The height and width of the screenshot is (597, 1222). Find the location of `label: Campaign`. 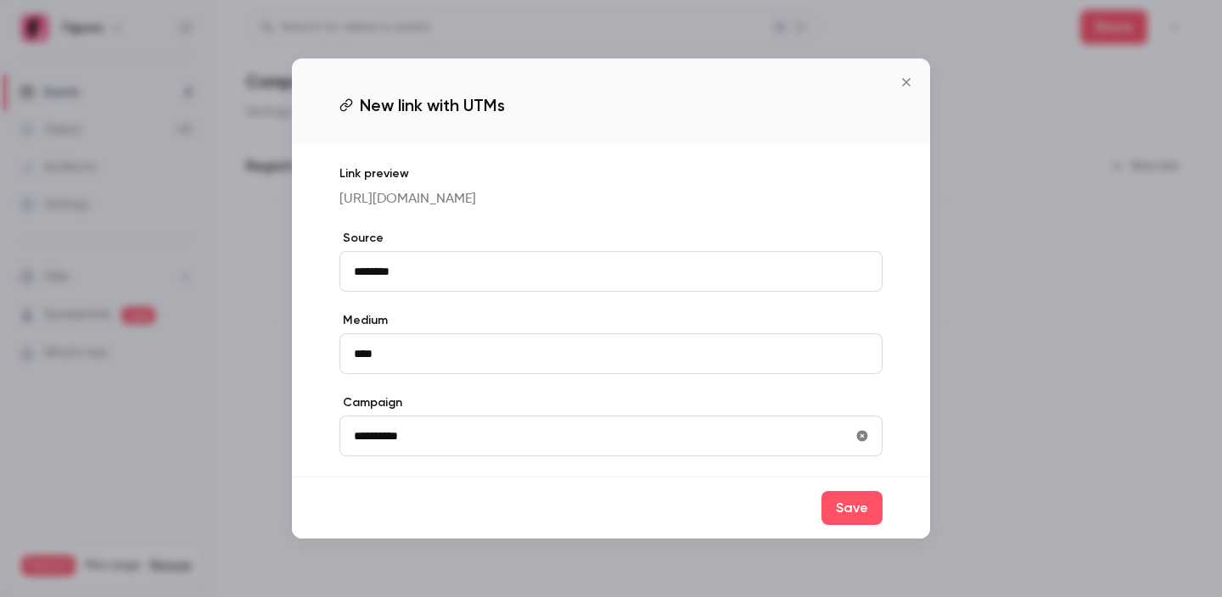

label: Campaign is located at coordinates (611, 403).